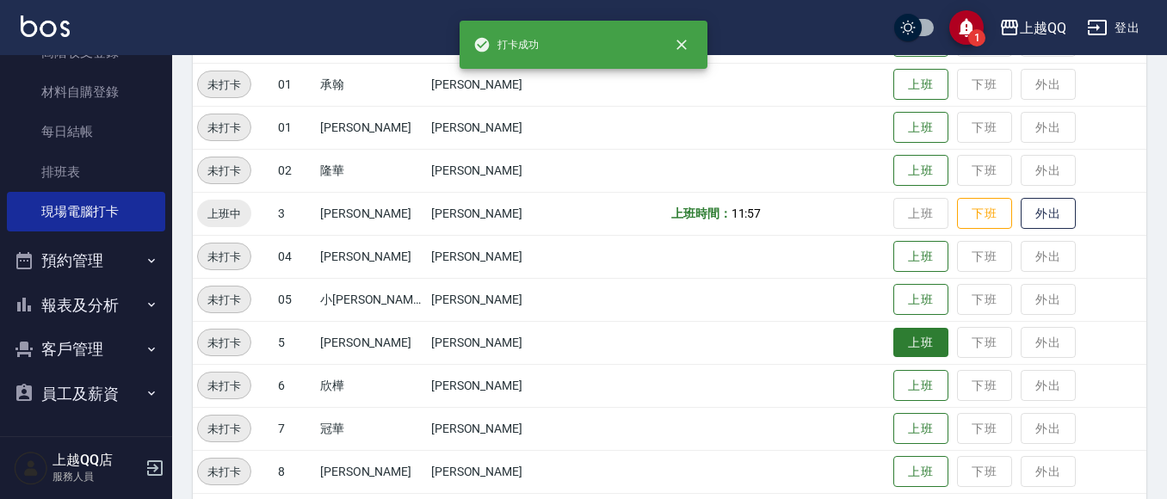  What do you see at coordinates (681, 45) in the screenshot?
I see `button: close` at bounding box center [681, 45].